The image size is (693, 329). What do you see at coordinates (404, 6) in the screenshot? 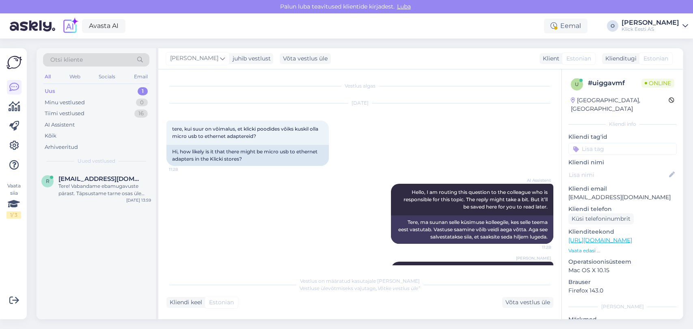
I see `span: Luba` at bounding box center [404, 6].